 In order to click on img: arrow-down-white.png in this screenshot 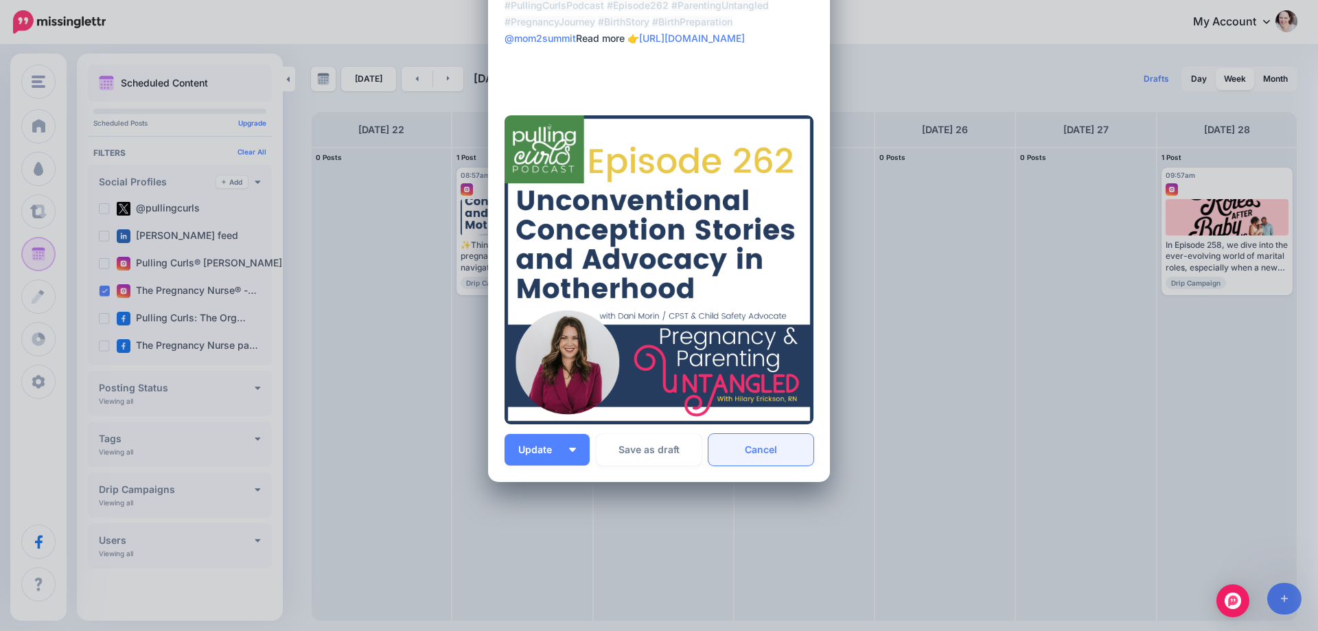, I will do `click(573, 450)`.